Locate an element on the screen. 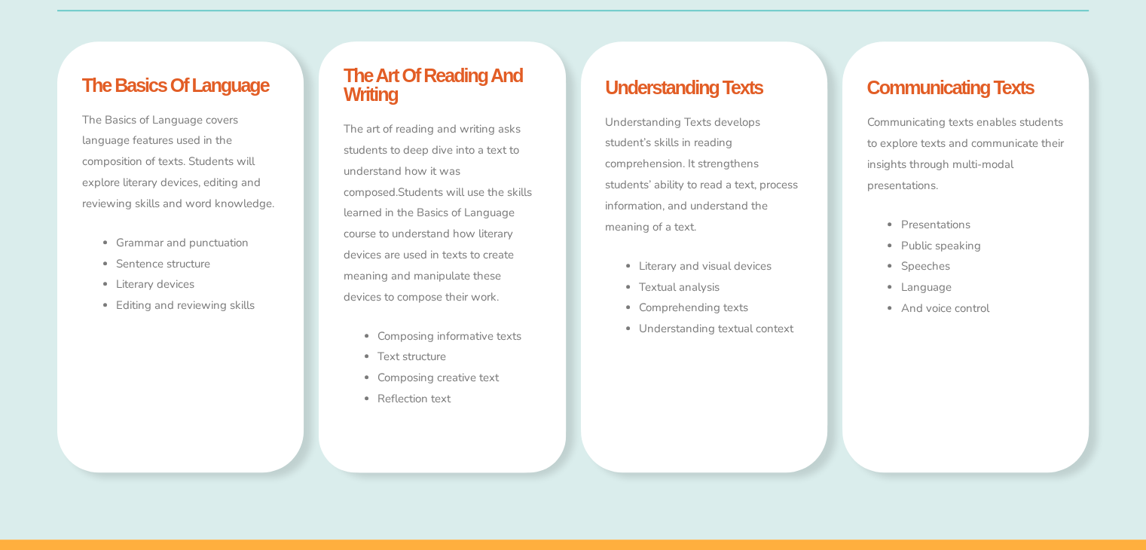 This screenshot has width=1146, height=550. li: Grammar and punctuation is located at coordinates (197, 243).